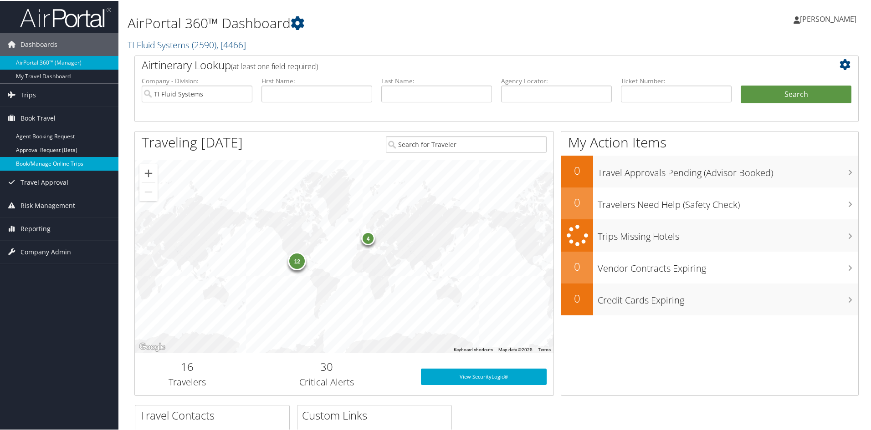 The image size is (871, 430). I want to click on div: 4, so click(368, 237).